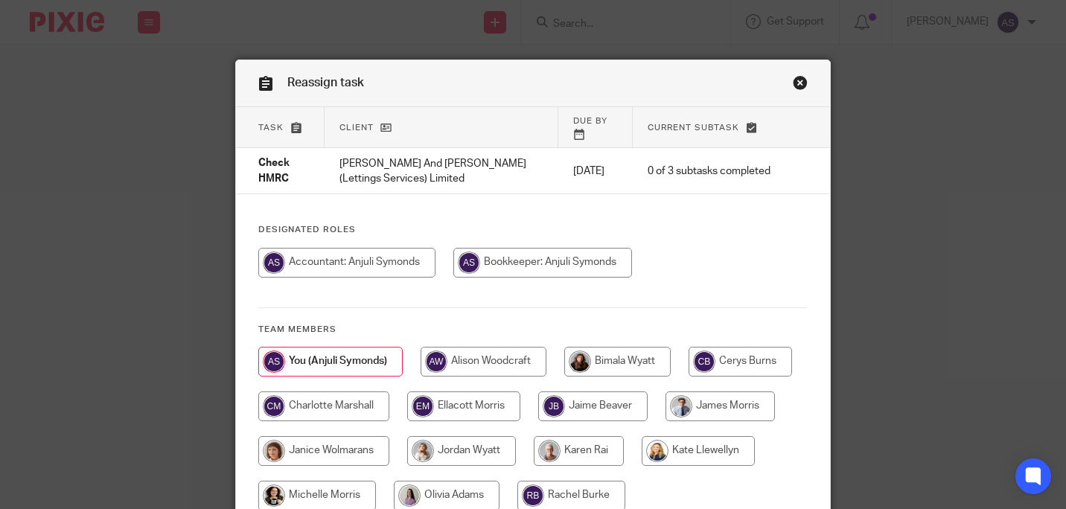 This screenshot has height=509, width=1066. Describe the element at coordinates (590, 121) in the screenshot. I see `span: Due by` at that location.